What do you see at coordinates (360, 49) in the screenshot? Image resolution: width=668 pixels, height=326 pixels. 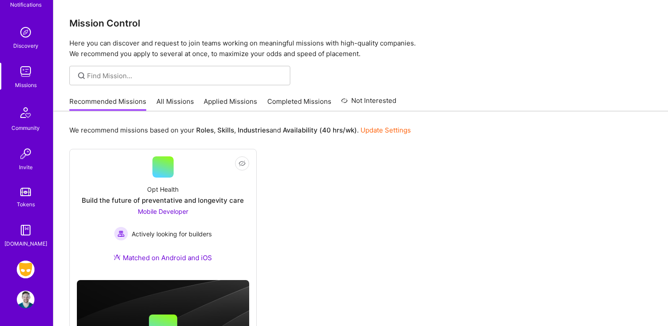 I see `p: Here you can discover and request to join teams working on meaningful missions with high-quality ...` at bounding box center [360, 49].